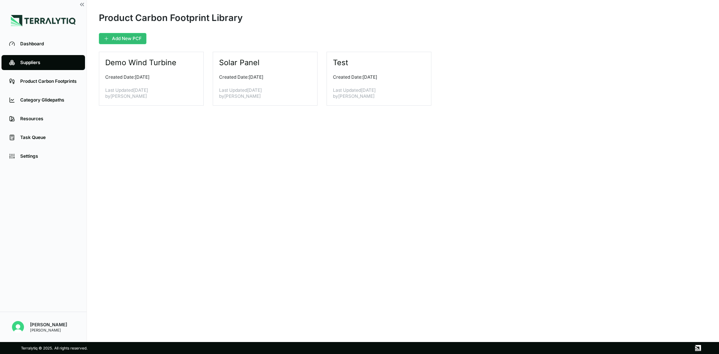 The image size is (719, 354). What do you see at coordinates (240, 63) in the screenshot?
I see `h3: Solar Panel` at bounding box center [240, 63].